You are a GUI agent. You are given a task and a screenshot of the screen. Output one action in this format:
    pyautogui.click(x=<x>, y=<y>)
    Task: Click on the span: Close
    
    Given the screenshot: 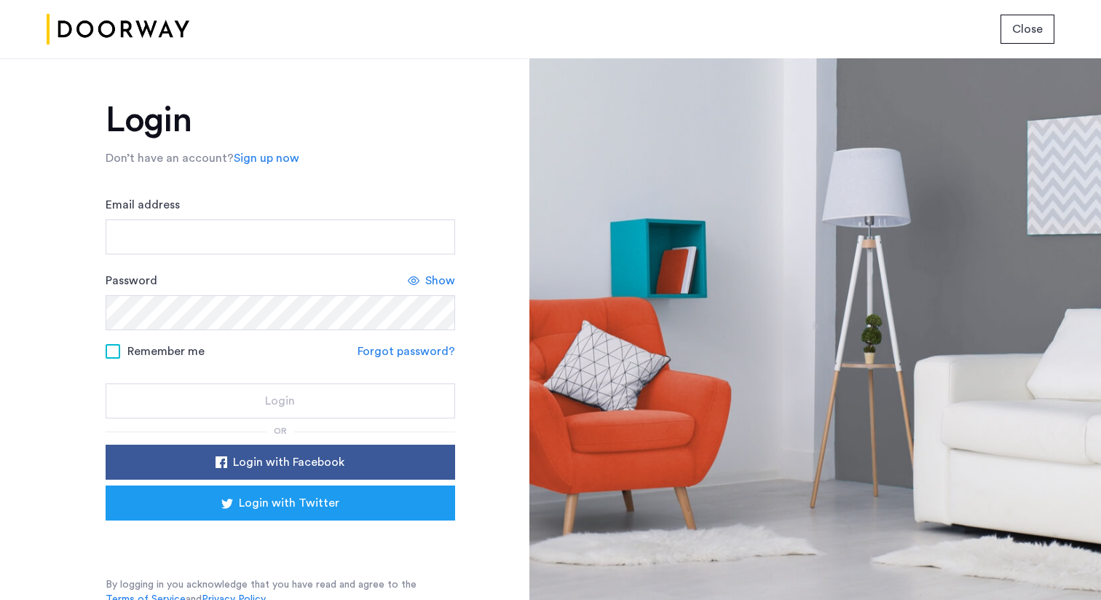 What is the action you would take?
    pyautogui.click(x=1028, y=29)
    